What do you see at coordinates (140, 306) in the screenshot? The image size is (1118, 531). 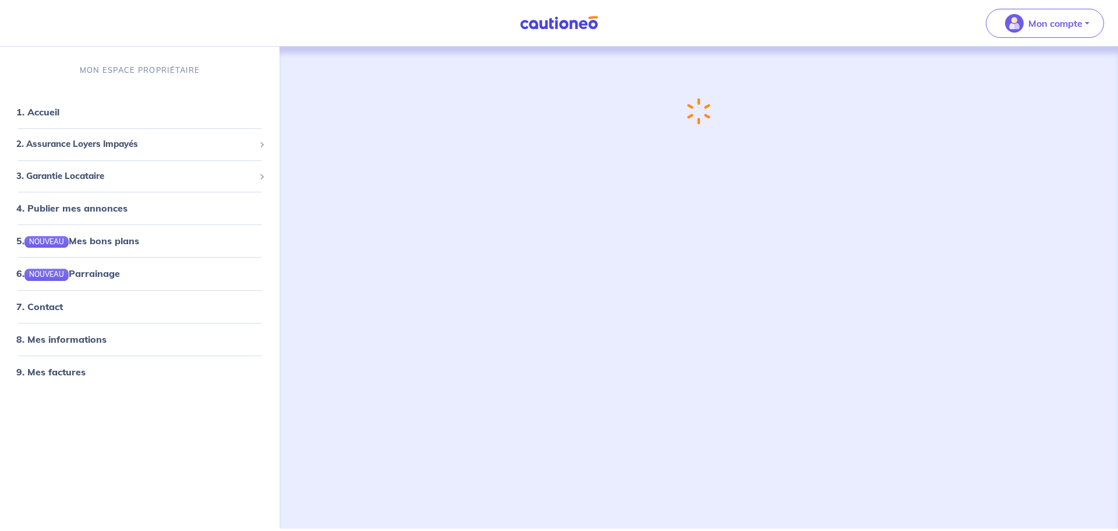 I see `div: 7. Contact` at bounding box center [140, 306].